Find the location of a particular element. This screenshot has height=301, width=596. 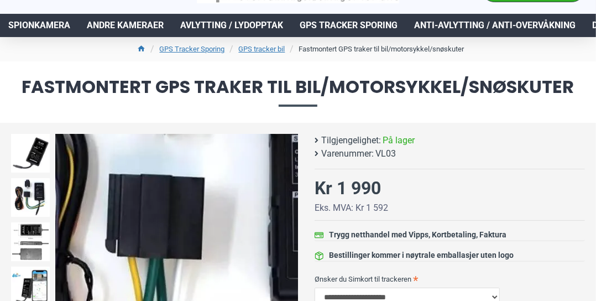

a: GPS tracker bil is located at coordinates (262, 49).